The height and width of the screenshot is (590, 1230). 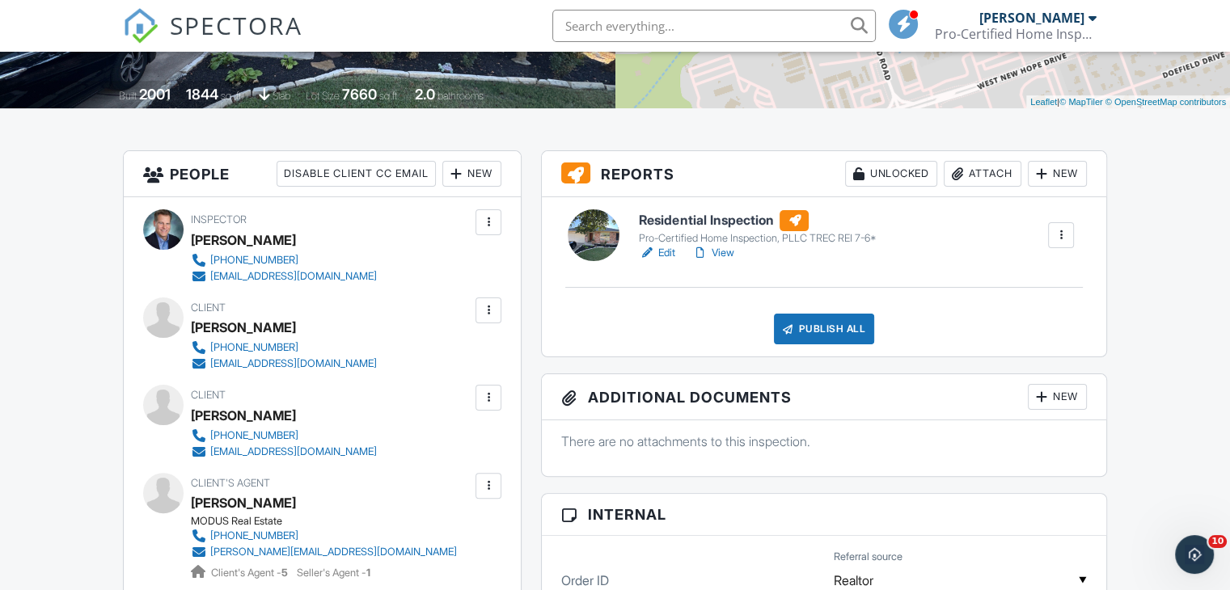 What do you see at coordinates (757, 239) in the screenshot?
I see `div: Pro-Certified Home Inspection, PLLC TREC REI 7-6*` at bounding box center [757, 239].